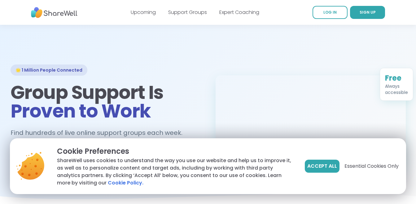  I want to click on span: Proven to Work, so click(81, 111).